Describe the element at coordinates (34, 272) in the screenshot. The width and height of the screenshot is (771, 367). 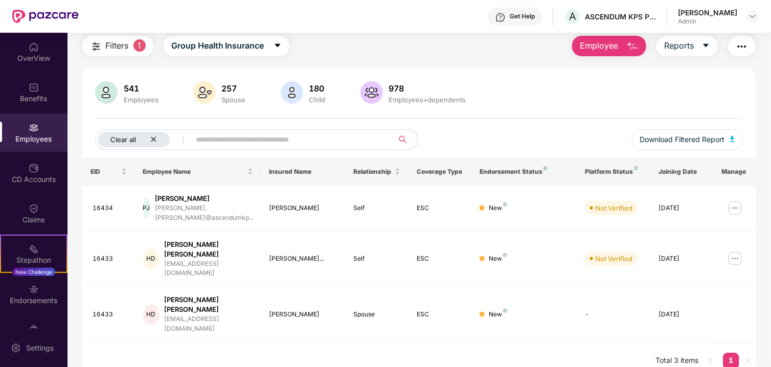
I see `div: New Challenge` at that location.